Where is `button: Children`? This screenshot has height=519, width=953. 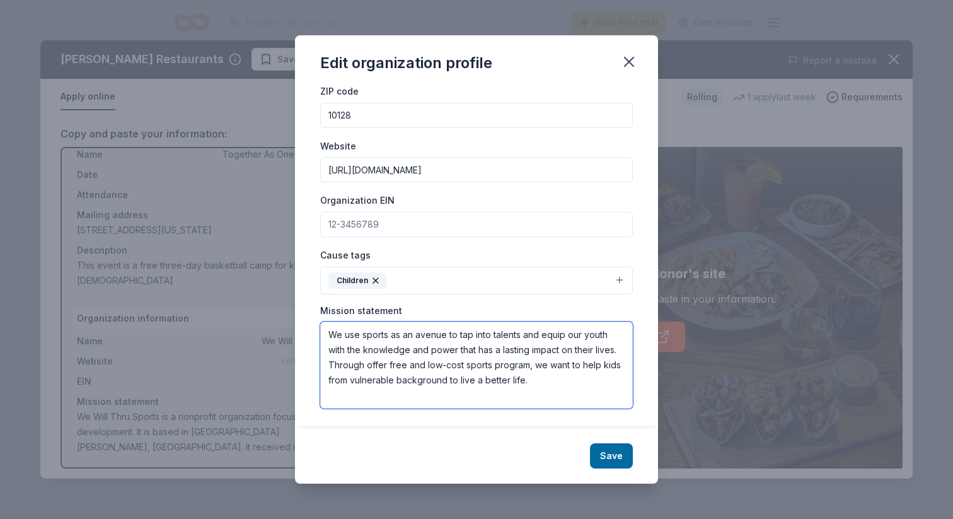 button: Children is located at coordinates (476, 280).